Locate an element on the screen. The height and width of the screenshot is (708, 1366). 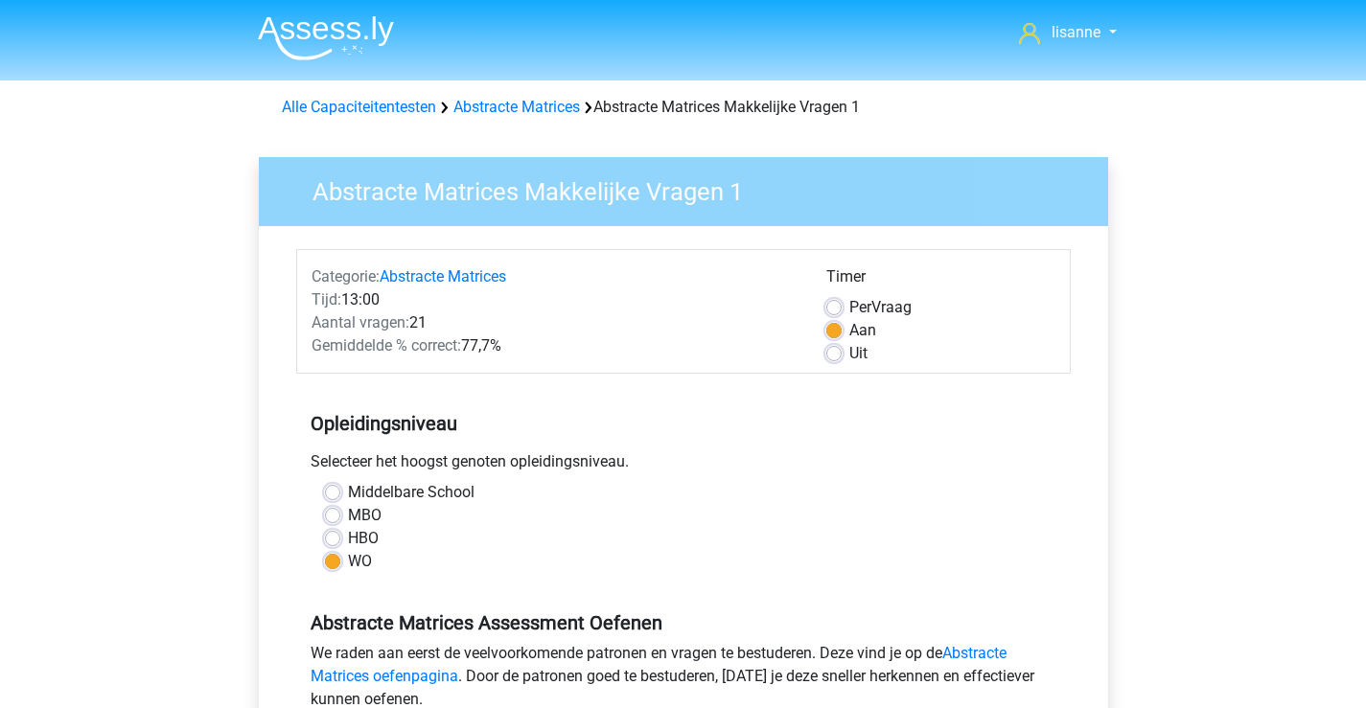
div: 77,7% is located at coordinates (554, 346).